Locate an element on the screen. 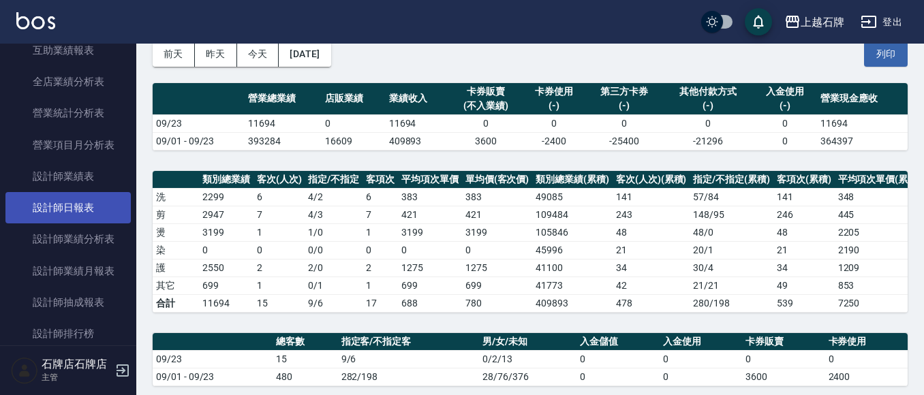 Image resolution: width=924 pixels, height=395 pixels. td: 246 is located at coordinates (804, 215).